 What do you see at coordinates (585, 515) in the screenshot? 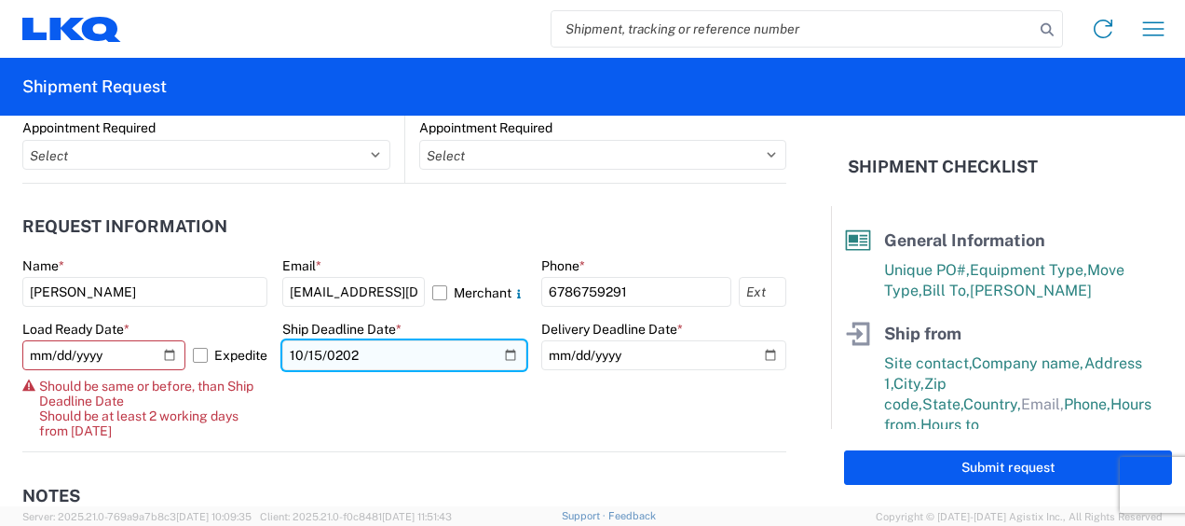
I see `a: Support` at bounding box center [585, 515].